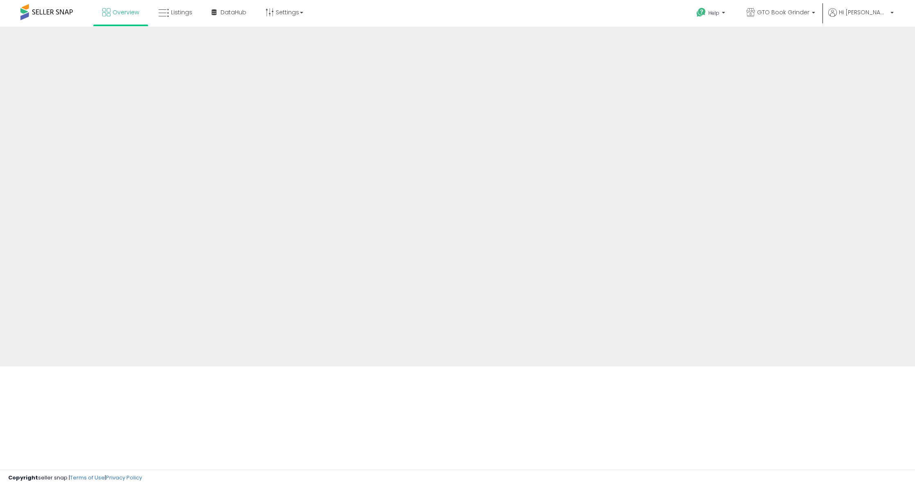  I want to click on span: Overview, so click(126, 12).